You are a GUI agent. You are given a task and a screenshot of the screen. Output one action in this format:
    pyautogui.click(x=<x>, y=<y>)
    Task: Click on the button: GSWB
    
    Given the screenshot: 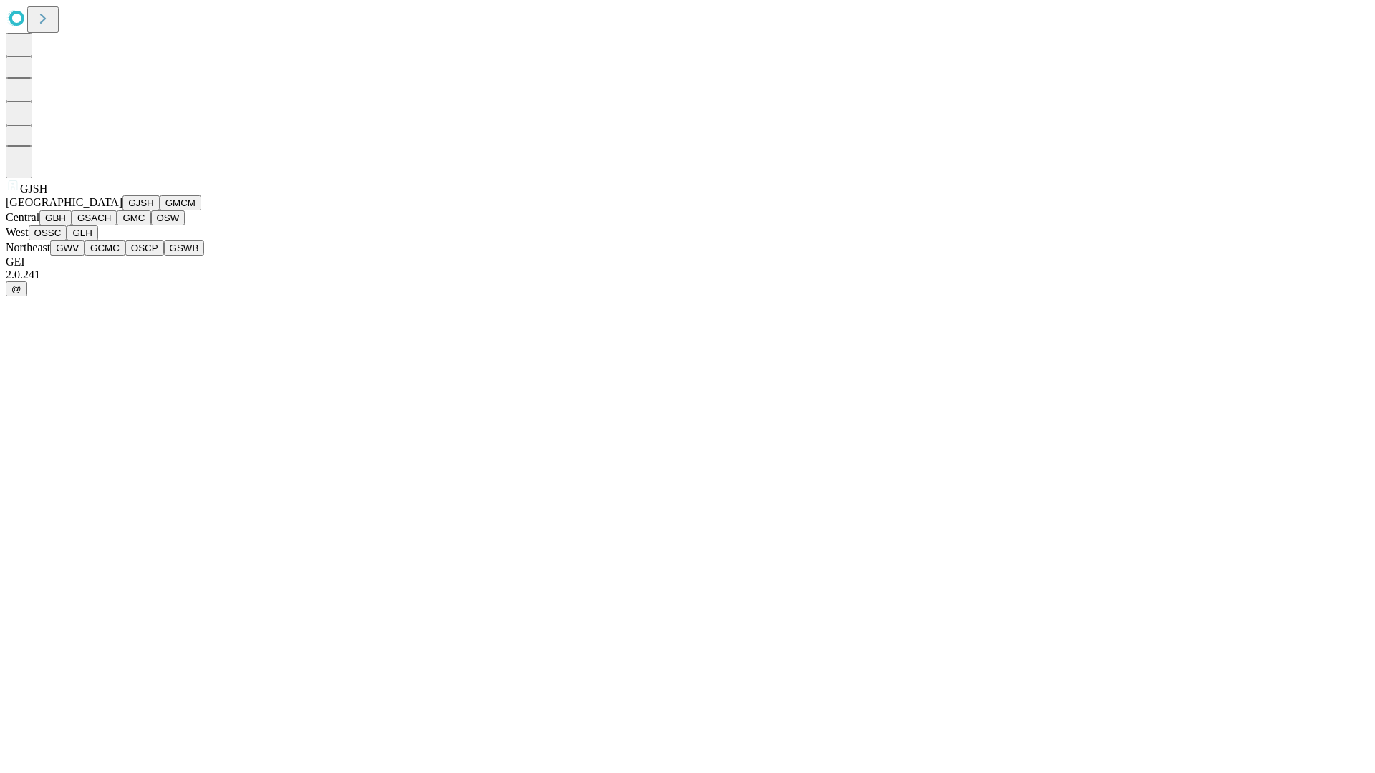 What is the action you would take?
    pyautogui.click(x=184, y=248)
    